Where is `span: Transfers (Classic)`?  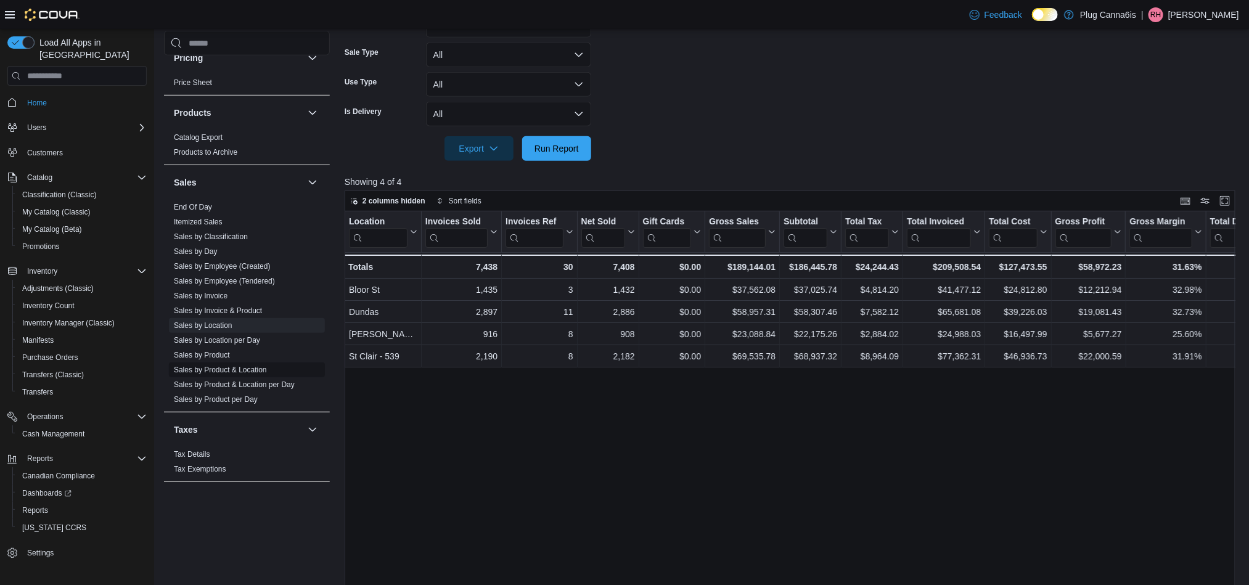 span: Transfers (Classic) is located at coordinates (82, 375).